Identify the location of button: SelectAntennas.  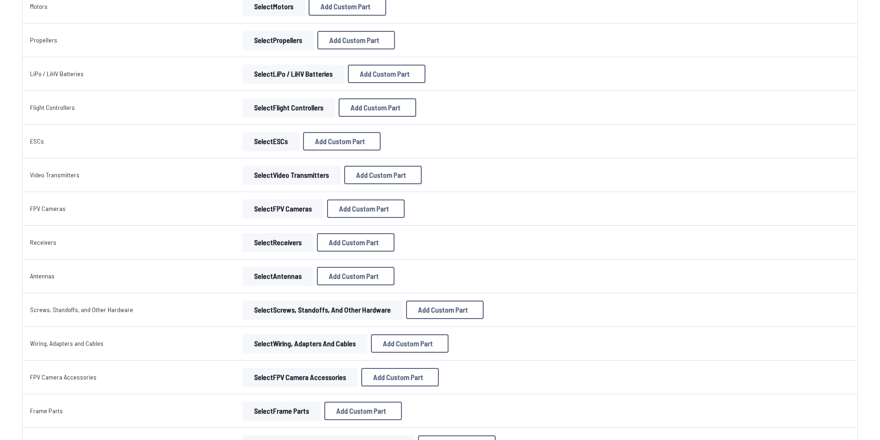
(278, 276).